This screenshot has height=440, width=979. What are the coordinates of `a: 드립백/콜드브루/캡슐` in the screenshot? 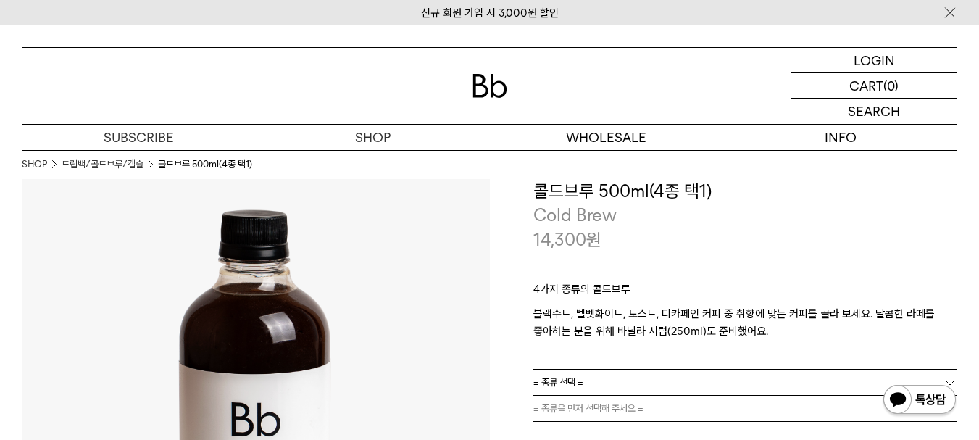 It's located at (102, 164).